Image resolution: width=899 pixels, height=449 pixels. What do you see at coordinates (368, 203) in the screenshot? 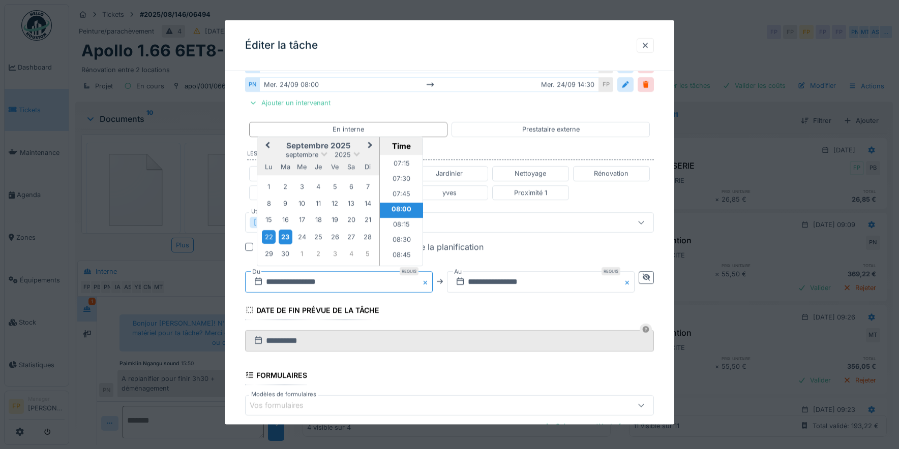
I see `div: Choose dimanche 14 septembre 2025` at bounding box center [368, 203].